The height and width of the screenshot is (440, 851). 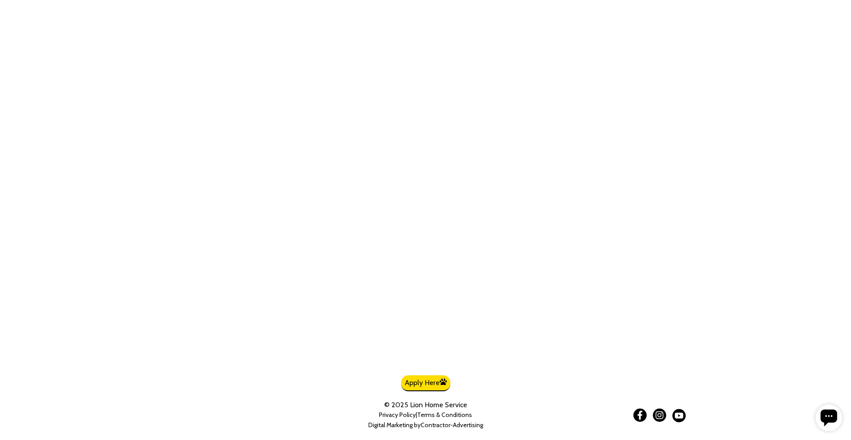 What do you see at coordinates (364, 351) in the screenshot?
I see `img: now-hiring` at bounding box center [364, 351].